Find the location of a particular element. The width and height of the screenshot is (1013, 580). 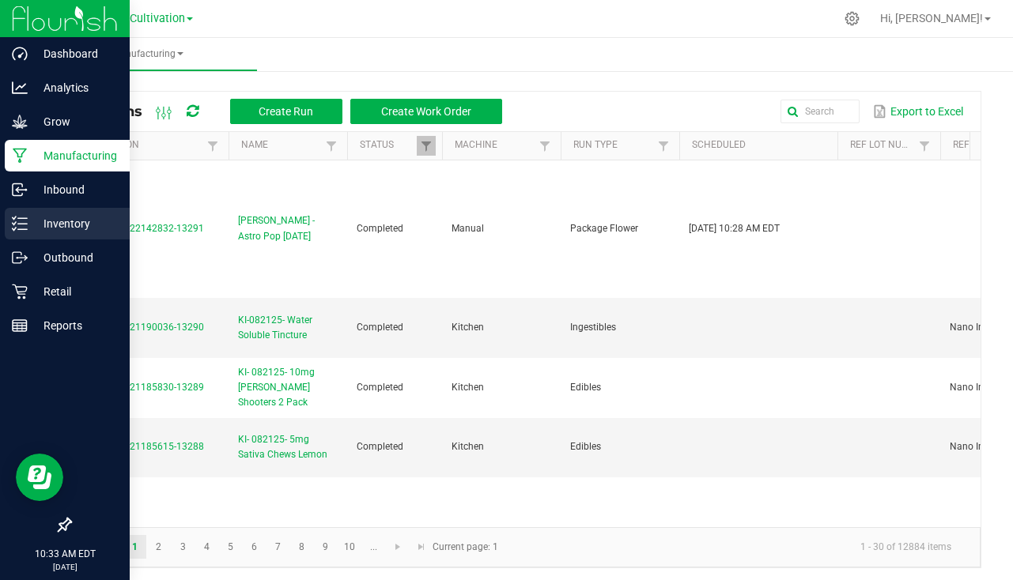

a: Page 2 is located at coordinates (158, 547).